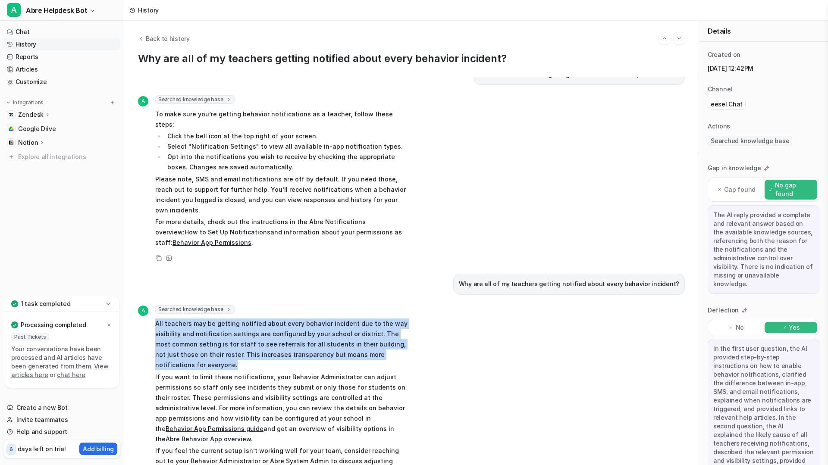 The height and width of the screenshot is (465, 828). I want to click on div: The AI reply provided a complete and relevant answer based on the available knowledge sources, re..., so click(764, 250).